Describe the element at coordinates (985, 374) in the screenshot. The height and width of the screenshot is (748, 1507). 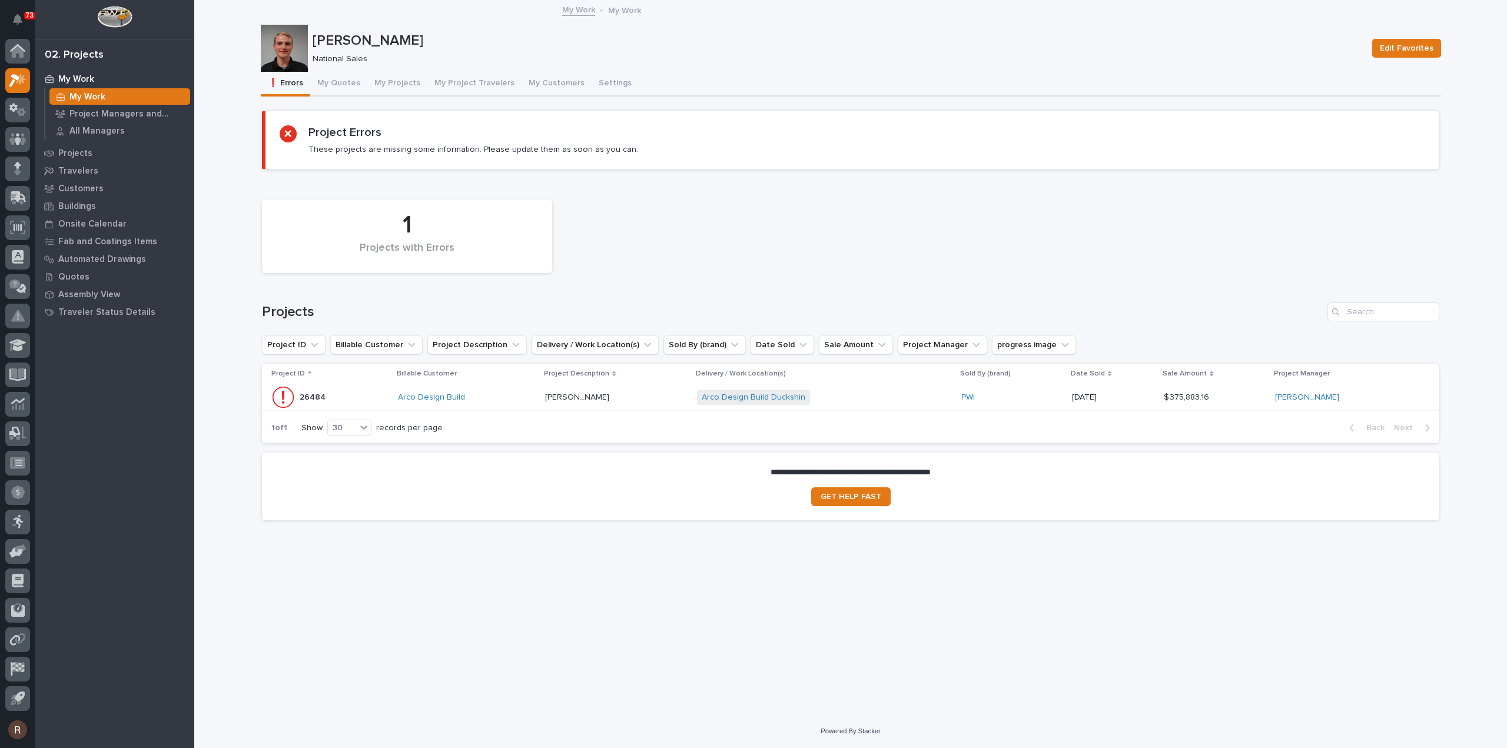
I see `p: Sold By (brand)` at that location.